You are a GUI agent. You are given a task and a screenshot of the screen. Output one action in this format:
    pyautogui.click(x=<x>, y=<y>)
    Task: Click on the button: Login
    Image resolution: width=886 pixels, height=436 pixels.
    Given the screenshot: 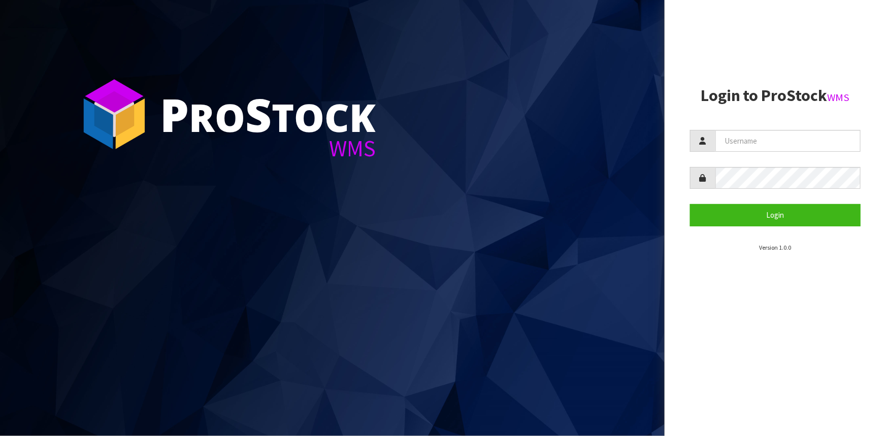 What is the action you would take?
    pyautogui.click(x=776, y=215)
    